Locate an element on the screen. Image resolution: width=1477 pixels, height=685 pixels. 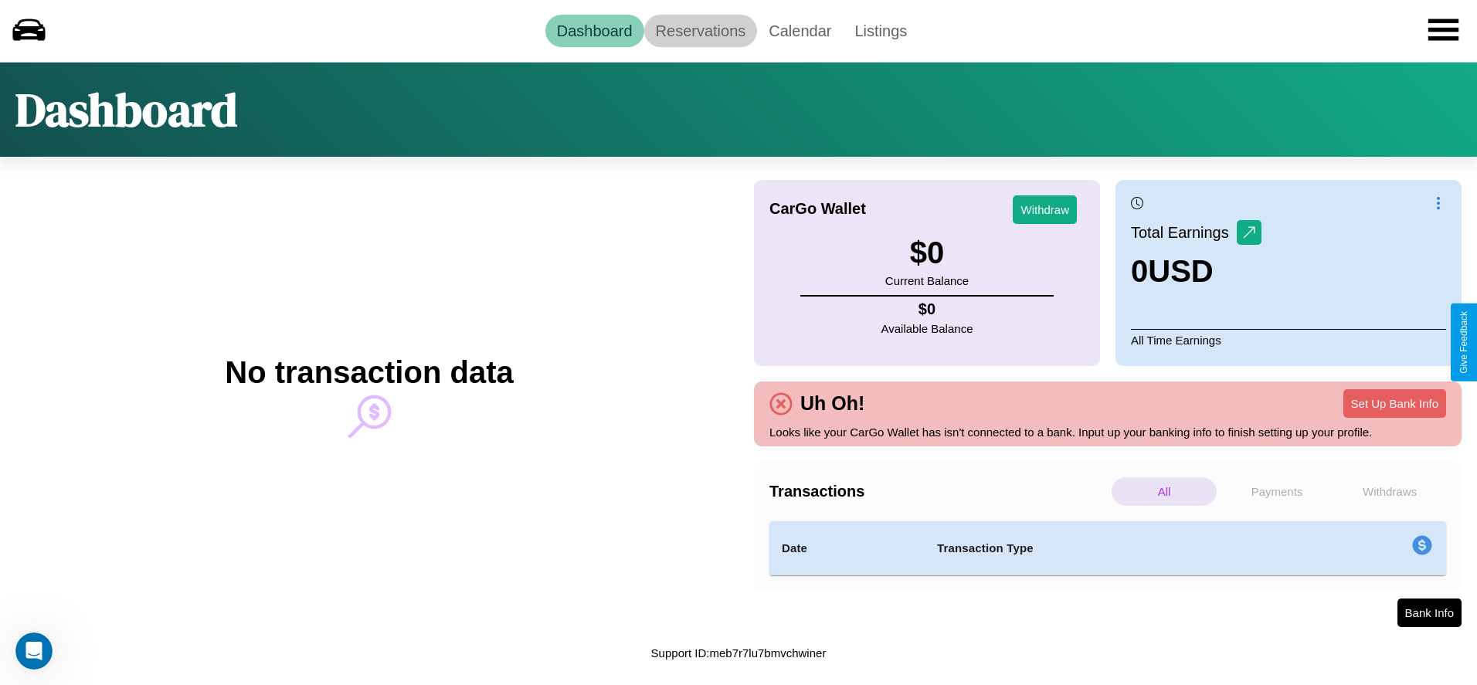
h1: Dashboard is located at coordinates (126, 110).